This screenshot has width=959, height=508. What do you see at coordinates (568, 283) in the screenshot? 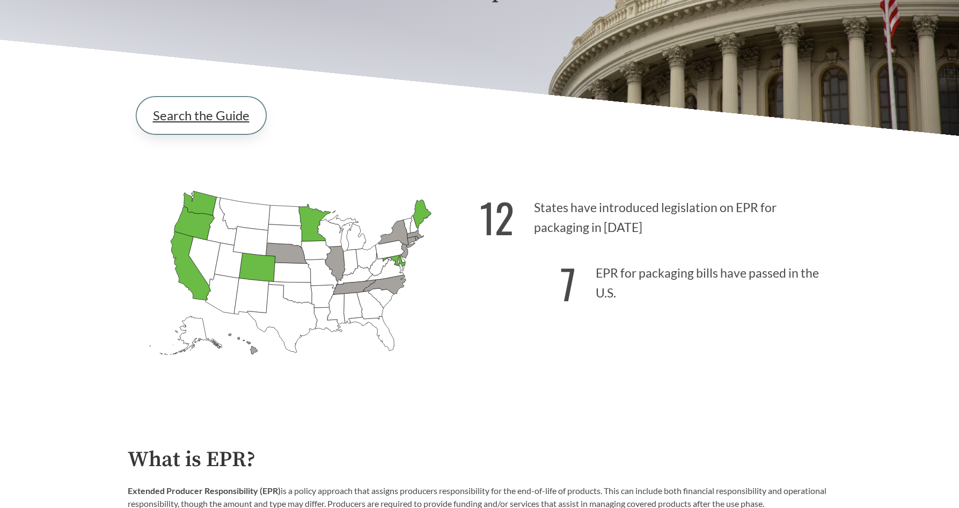
I see `strong: 7` at bounding box center [568, 283].